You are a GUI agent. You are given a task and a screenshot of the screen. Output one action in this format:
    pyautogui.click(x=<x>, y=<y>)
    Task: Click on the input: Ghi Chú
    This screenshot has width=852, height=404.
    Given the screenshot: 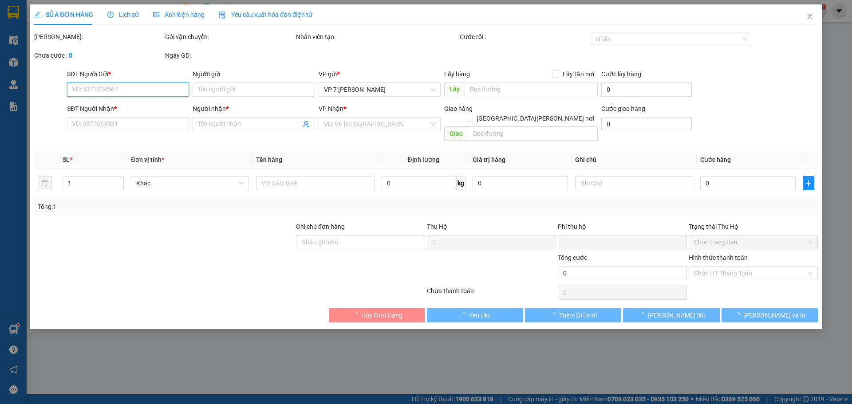 What is the action you would take?
    pyautogui.click(x=634, y=183)
    